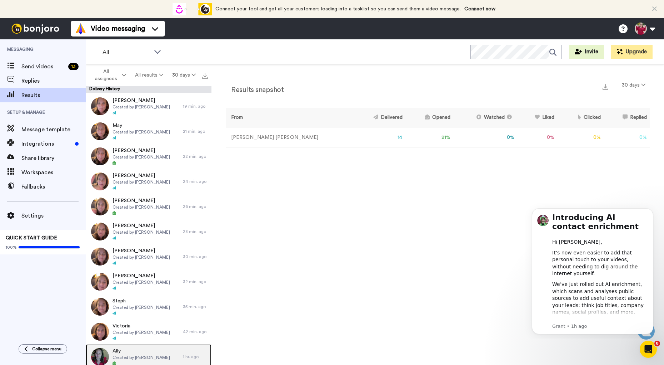 This screenshot has height=365, width=664. I want to click on th: Replied, so click(627, 118).